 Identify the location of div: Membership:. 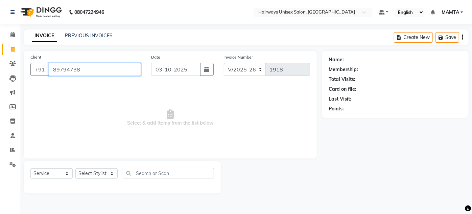
(343, 69).